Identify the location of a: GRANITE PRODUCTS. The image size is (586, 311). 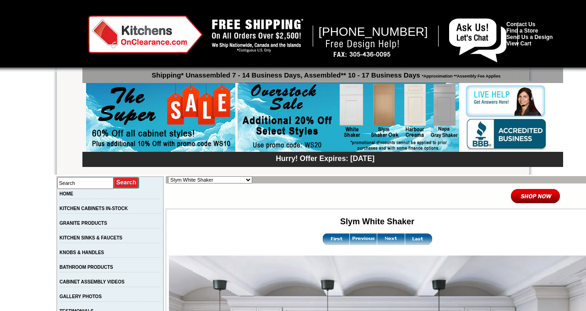
(83, 223).